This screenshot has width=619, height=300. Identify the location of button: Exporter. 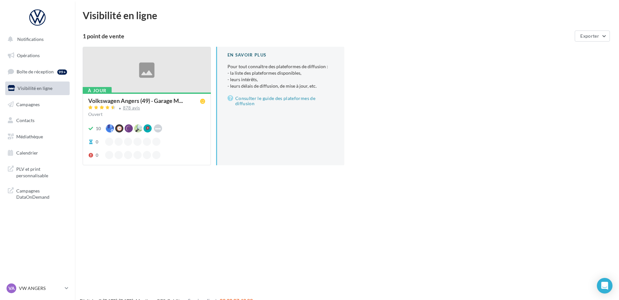
(592, 36).